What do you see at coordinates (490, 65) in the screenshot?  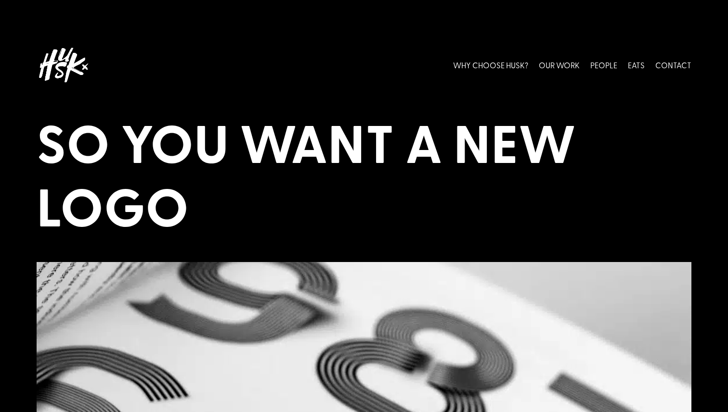 I see `a: WHY CHOOSE HUSK?` at bounding box center [490, 65].